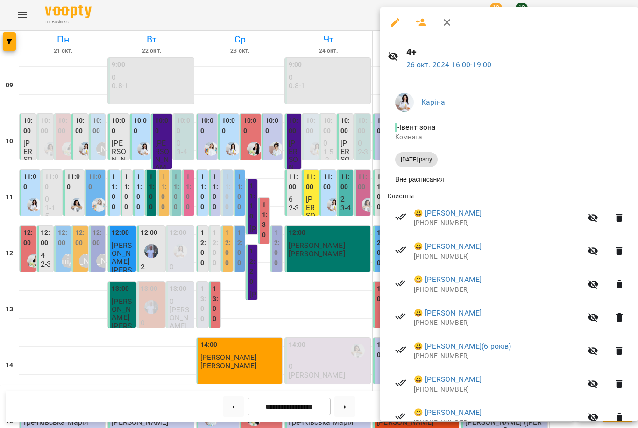 This screenshot has height=428, width=638. What do you see at coordinates (509, 137) in the screenshot?
I see `p: Комната` at bounding box center [509, 137].